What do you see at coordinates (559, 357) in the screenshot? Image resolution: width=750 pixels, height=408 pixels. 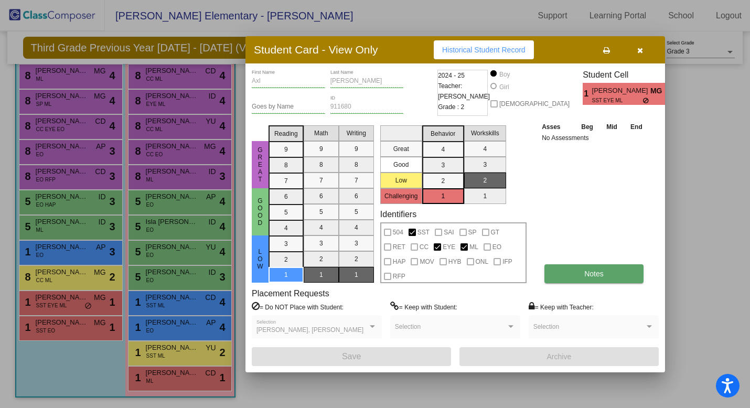 I see `span: Archive` at bounding box center [559, 357].